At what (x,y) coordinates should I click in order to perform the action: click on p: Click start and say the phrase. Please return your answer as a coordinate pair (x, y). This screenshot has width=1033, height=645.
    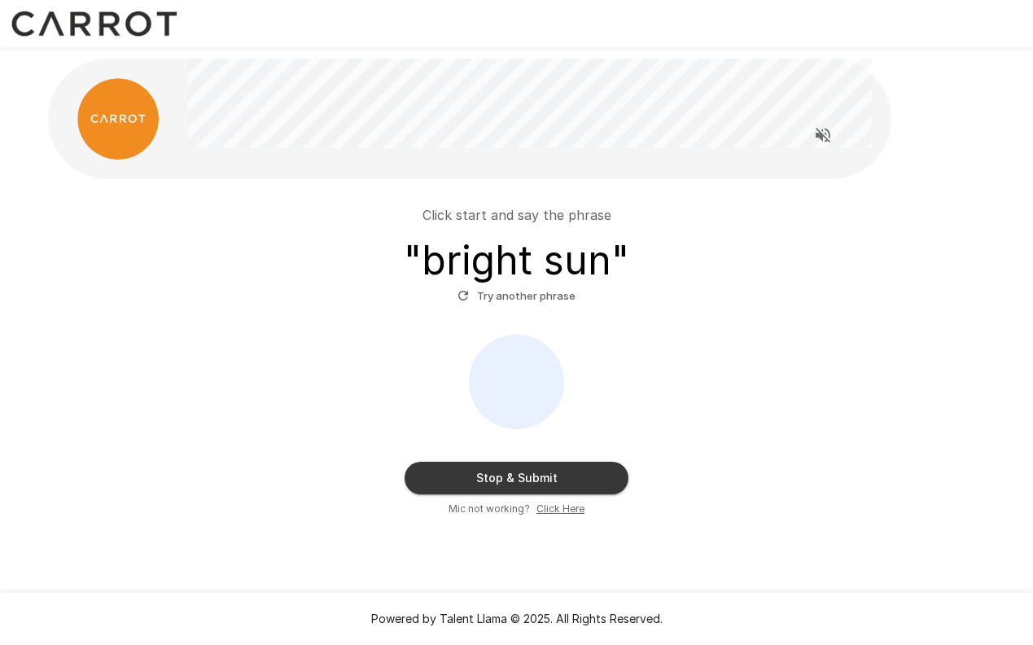
    Looking at the image, I should click on (517, 215).